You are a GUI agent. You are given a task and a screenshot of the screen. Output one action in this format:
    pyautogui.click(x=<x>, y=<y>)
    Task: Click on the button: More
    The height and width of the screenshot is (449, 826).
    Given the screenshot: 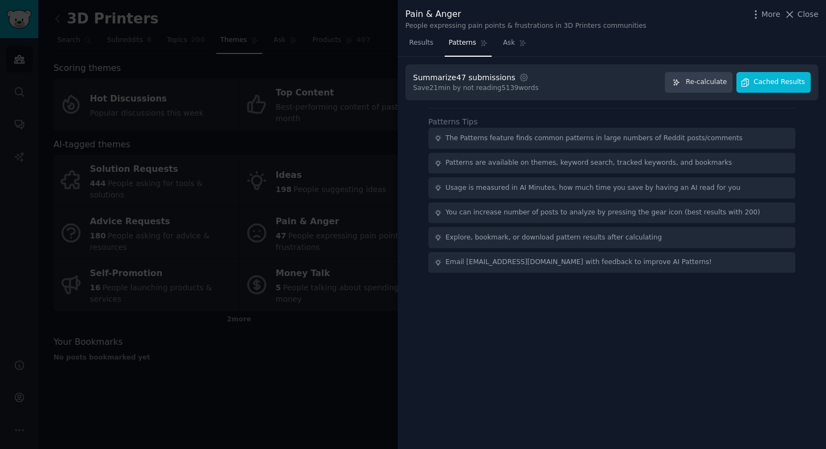 What is the action you would take?
    pyautogui.click(x=765, y=14)
    